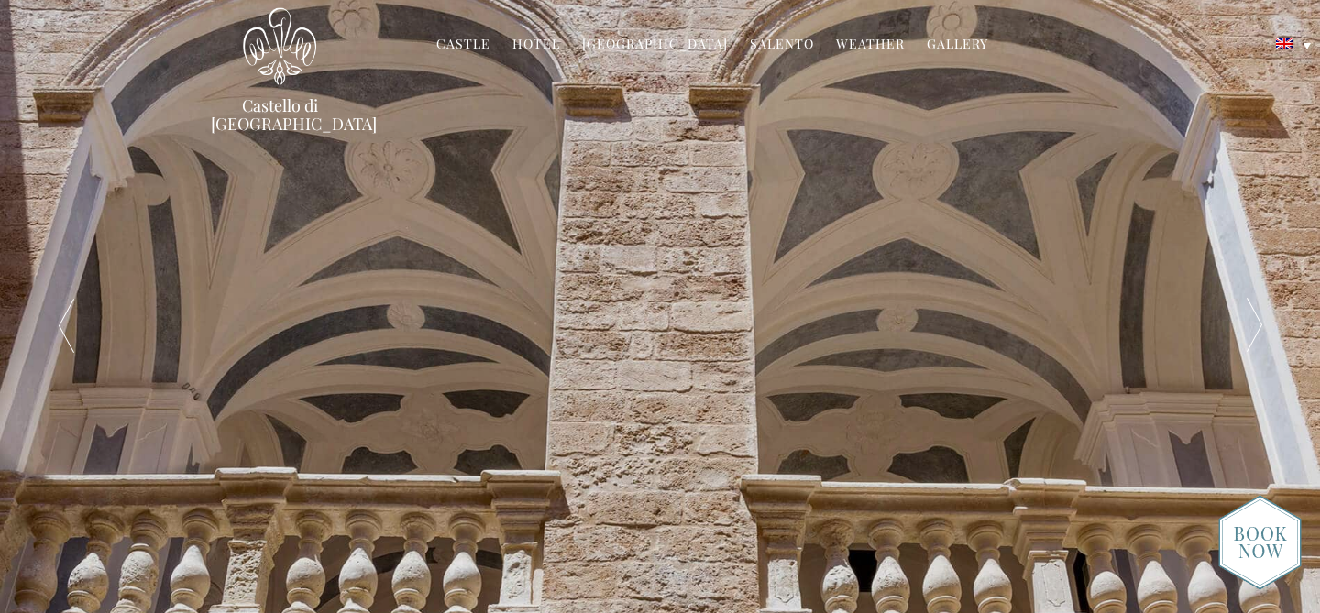  I want to click on a: Castle, so click(463, 45).